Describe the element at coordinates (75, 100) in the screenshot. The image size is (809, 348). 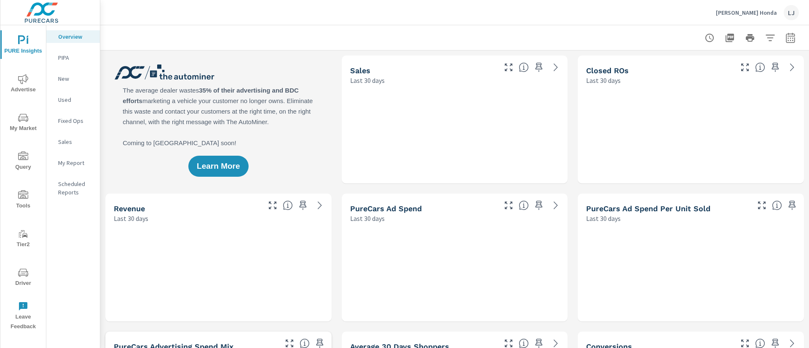
I see `p: Used` at that location.